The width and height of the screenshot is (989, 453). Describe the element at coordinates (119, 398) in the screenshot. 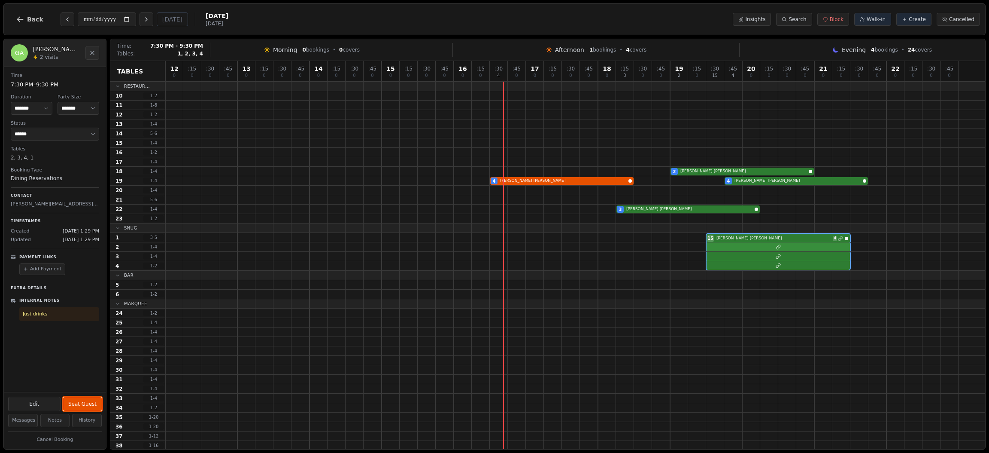

I see `span: 33` at that location.